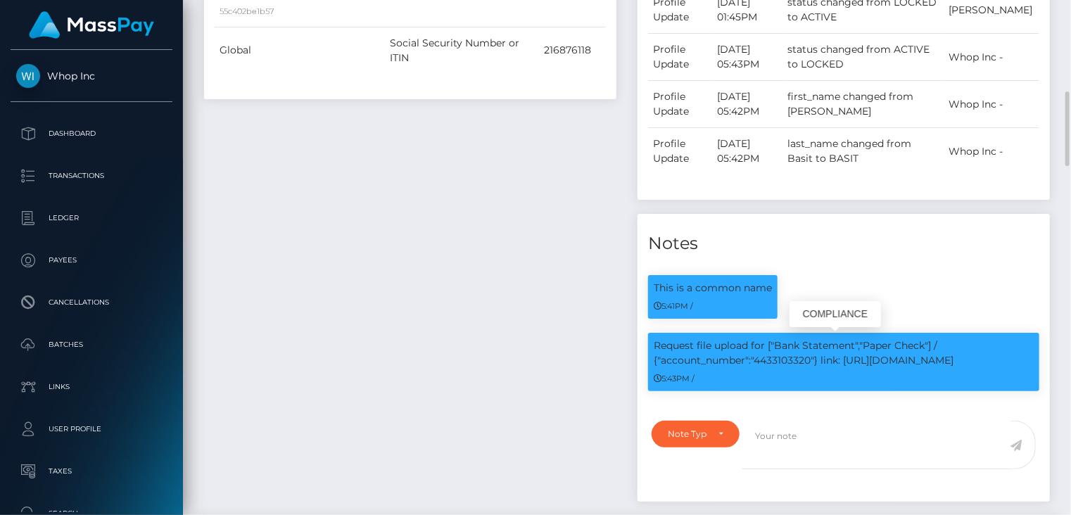 The width and height of the screenshot is (1071, 515). What do you see at coordinates (863, 151) in the screenshot?
I see `td: last_name changed from Basit to BASIT` at bounding box center [863, 151].